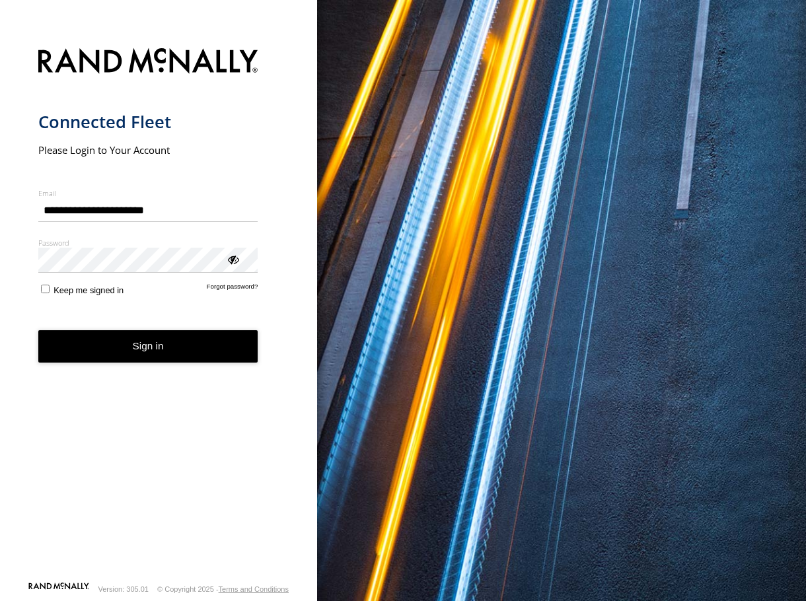  I want to click on div: Version: 305.01, so click(123, 589).